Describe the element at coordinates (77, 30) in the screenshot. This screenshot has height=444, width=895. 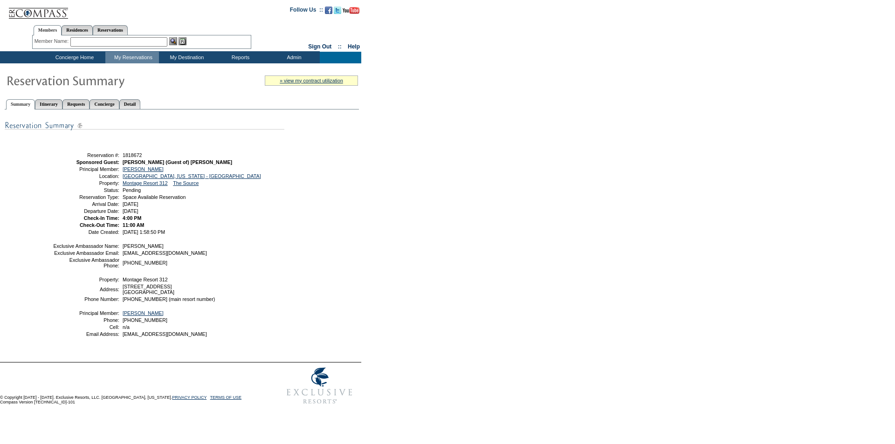
I see `a: Residences` at that location.